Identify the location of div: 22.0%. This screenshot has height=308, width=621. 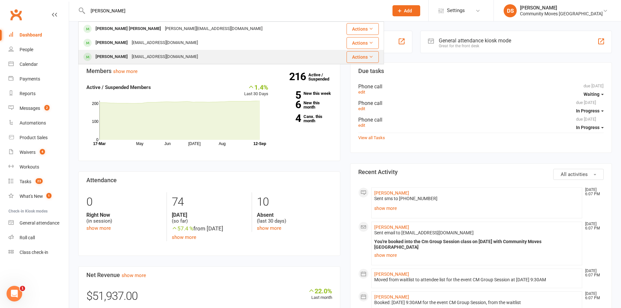
(320, 291).